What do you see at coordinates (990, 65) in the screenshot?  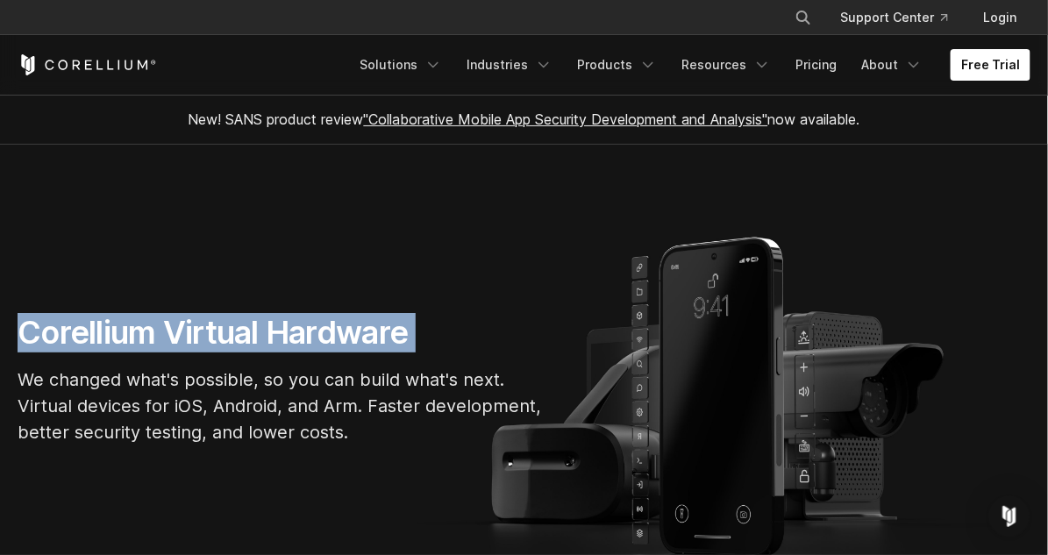 I see `a: Free Trial` at bounding box center [990, 65].